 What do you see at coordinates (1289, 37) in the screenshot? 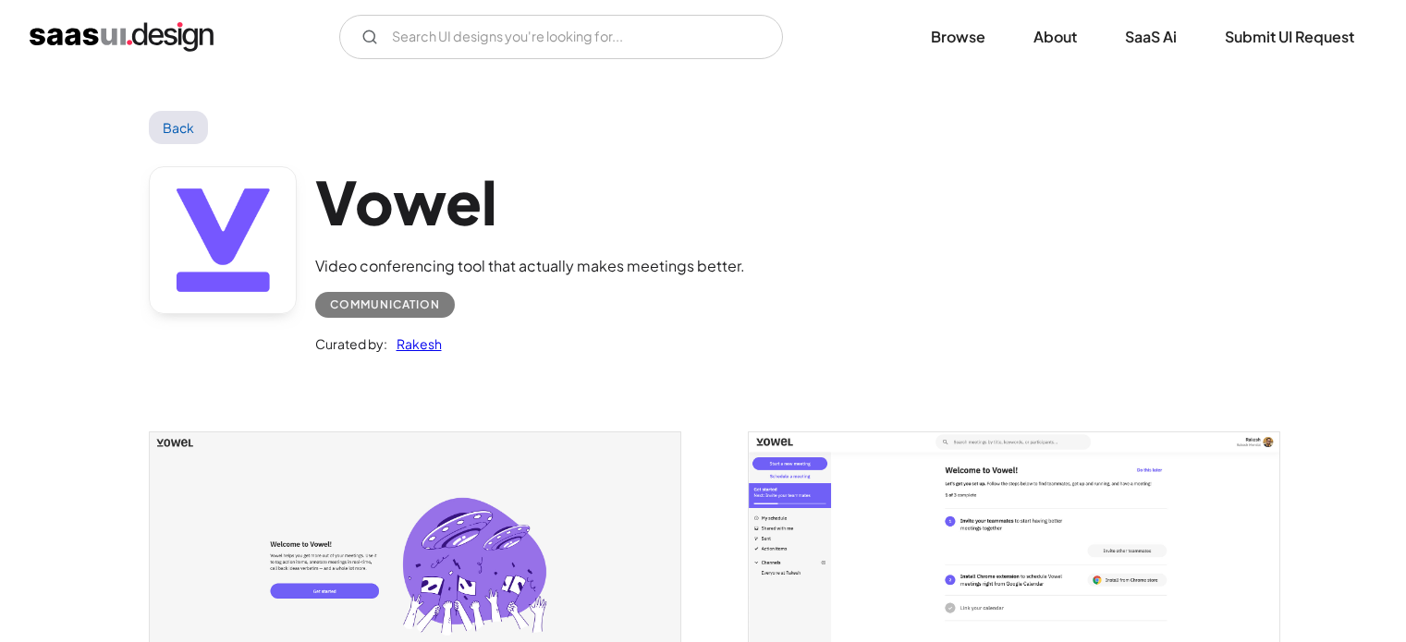
I see `a: Submit UI Request` at bounding box center [1289, 37].